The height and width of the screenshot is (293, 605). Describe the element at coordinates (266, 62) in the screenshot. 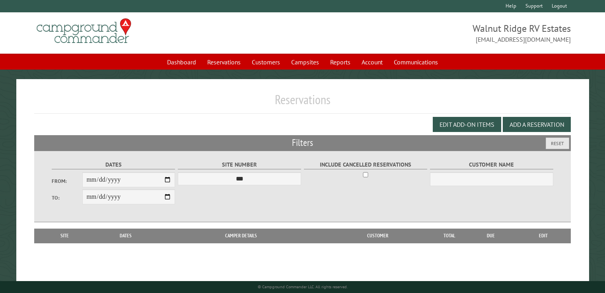

I see `a: Customers` at that location.